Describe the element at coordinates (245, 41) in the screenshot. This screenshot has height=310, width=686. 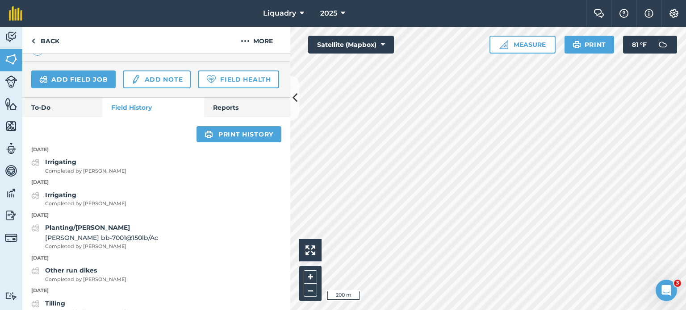
I see `img: svg+xml;base64,PHN2ZyB4bWxucz0iaHR0cDovL3d3dy53My5vcmcvMjAwMC9zdmciIHdpZHRoPSIyMCIgaGVpZ2h0PSIyNC...` at that location.